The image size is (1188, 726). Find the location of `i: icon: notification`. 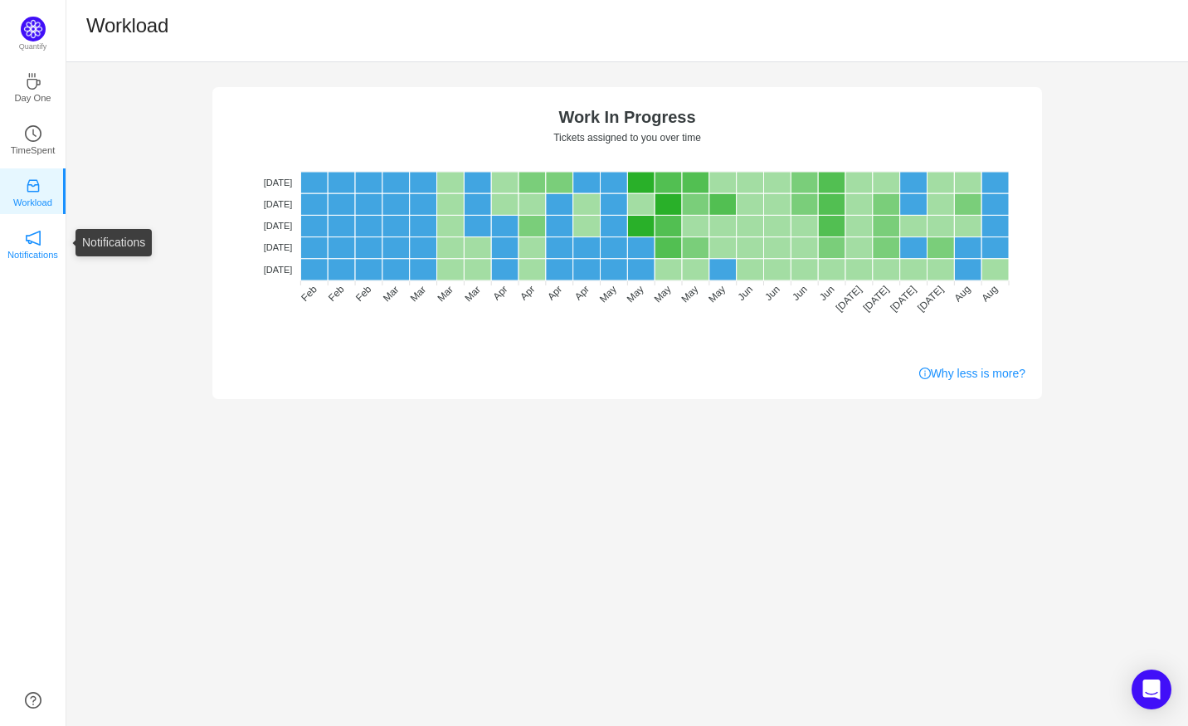

i: icon: notification is located at coordinates (33, 238).